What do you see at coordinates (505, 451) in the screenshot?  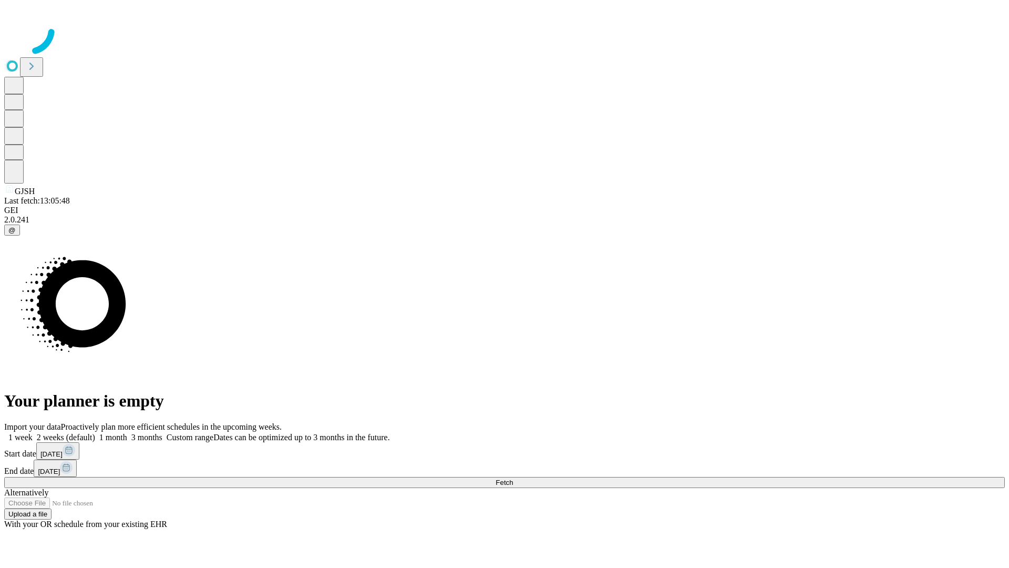 I see `div: Start date` at bounding box center [505, 451].